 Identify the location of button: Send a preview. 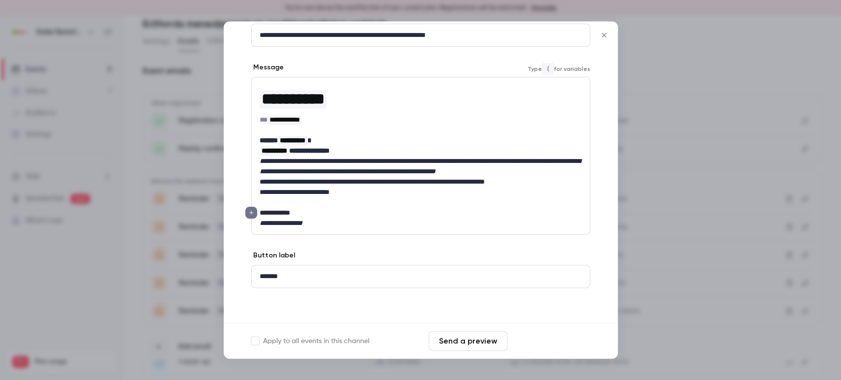
(468, 341).